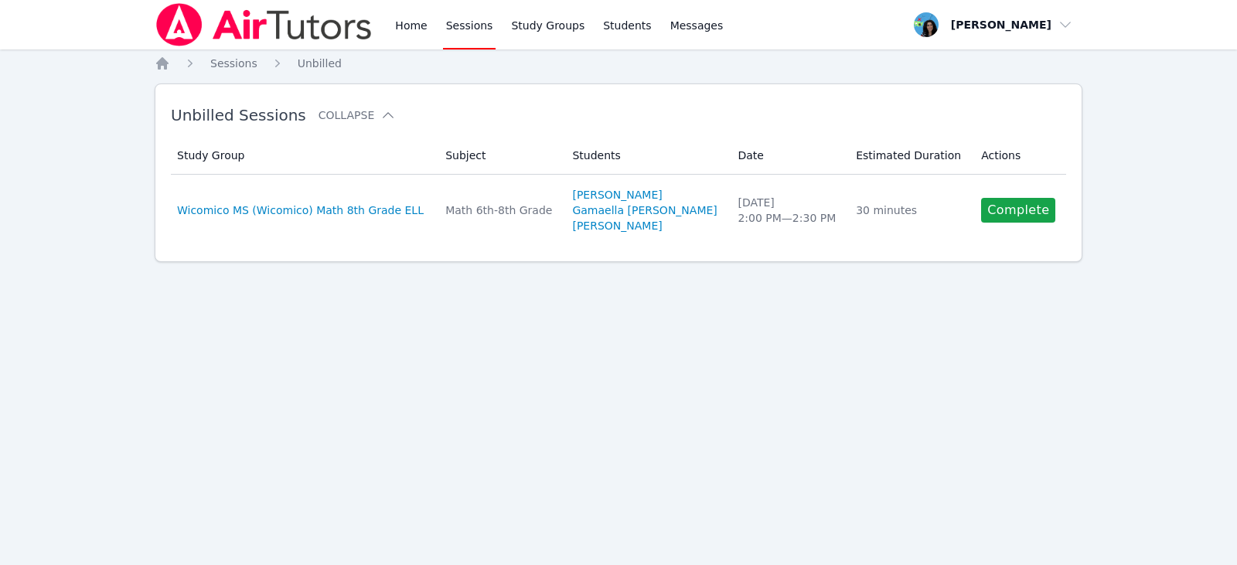 Image resolution: width=1237 pixels, height=565 pixels. What do you see at coordinates (238, 115) in the screenshot?
I see `span: Unbilled Sessions` at bounding box center [238, 115].